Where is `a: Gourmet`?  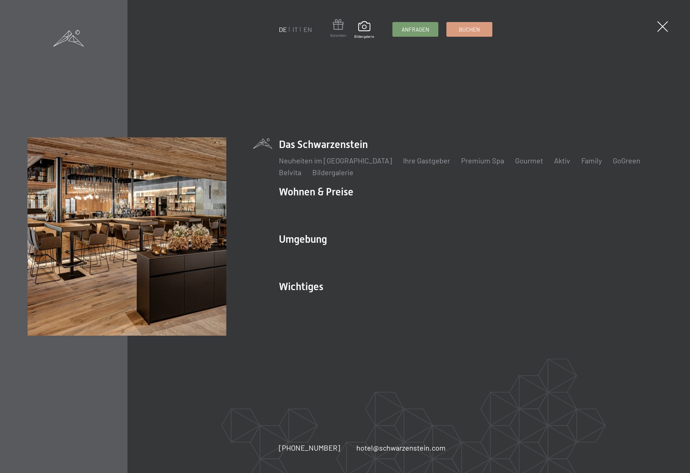 a: Gourmet is located at coordinates (529, 161).